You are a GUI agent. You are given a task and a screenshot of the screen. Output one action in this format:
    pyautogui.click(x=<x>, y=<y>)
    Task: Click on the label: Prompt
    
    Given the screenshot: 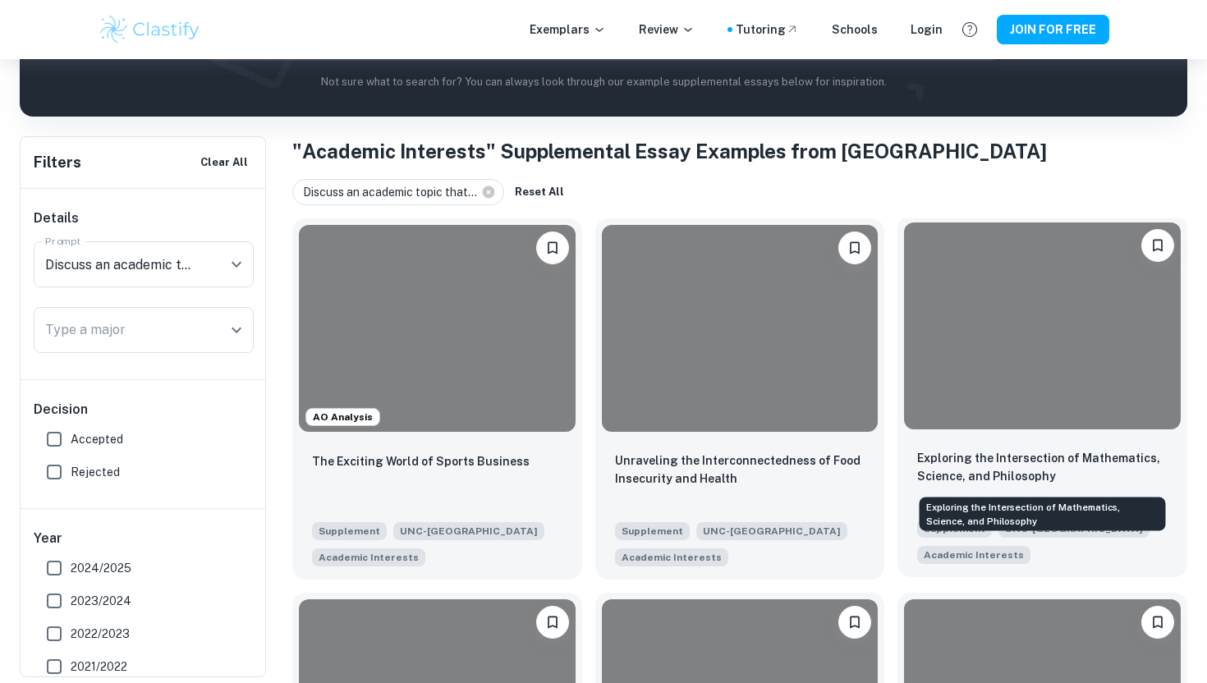 What is the action you would take?
    pyautogui.click(x=63, y=241)
    